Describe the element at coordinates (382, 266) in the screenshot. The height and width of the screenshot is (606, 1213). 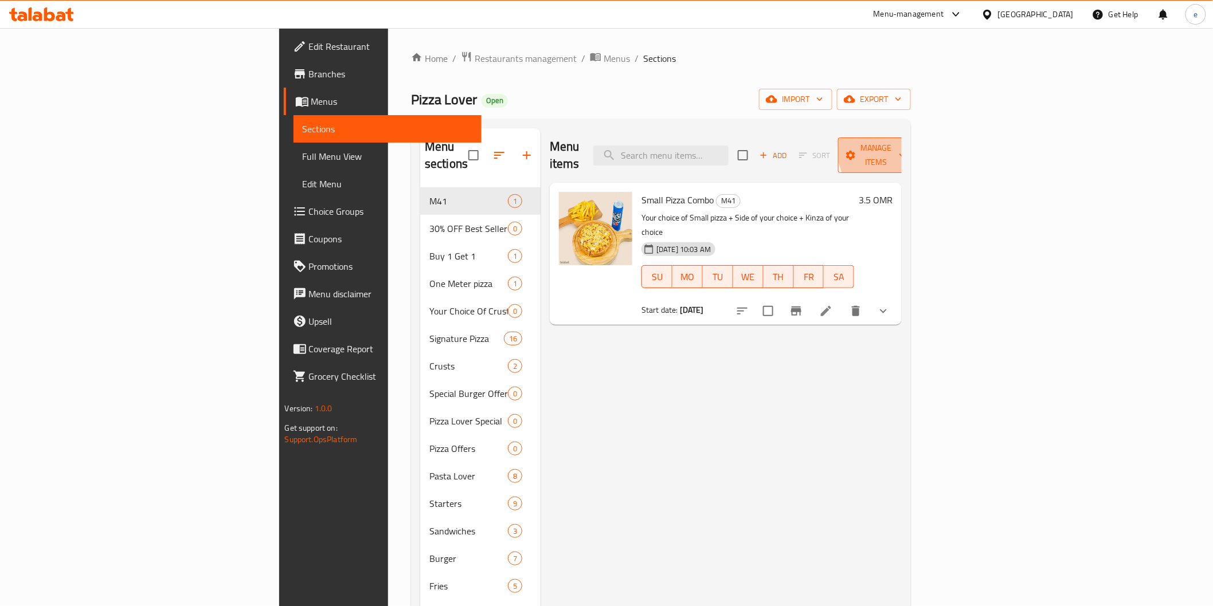
I see `a: Promotions` at that location.